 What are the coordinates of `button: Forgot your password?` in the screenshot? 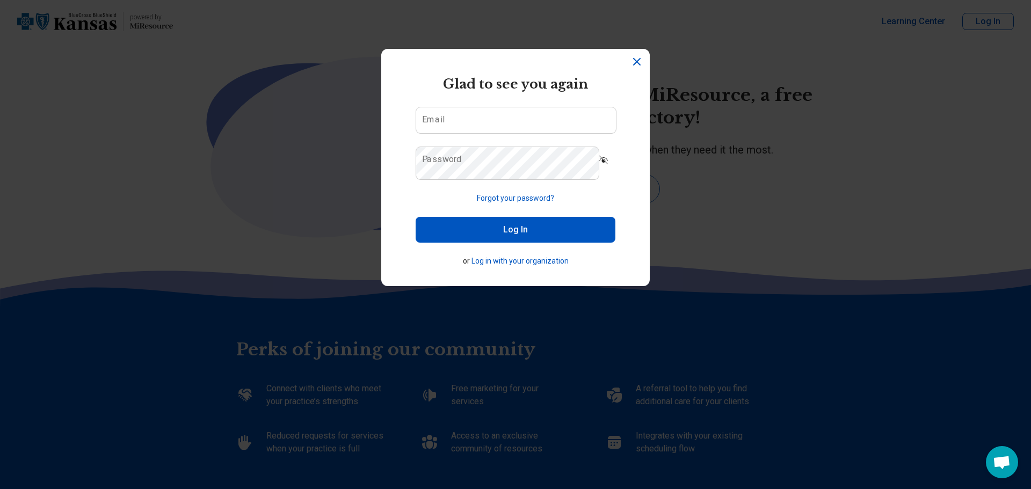 It's located at (515, 198).